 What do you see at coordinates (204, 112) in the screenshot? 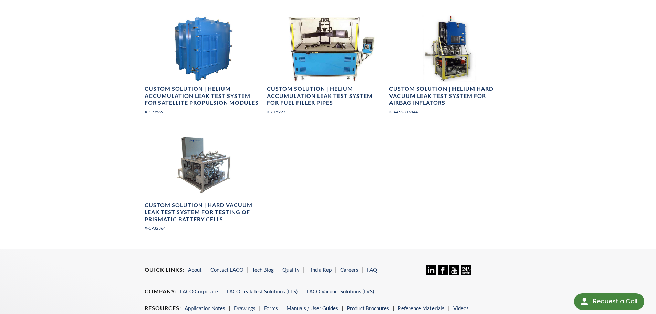
I see `p: X-1P9569` at bounding box center [204, 112].